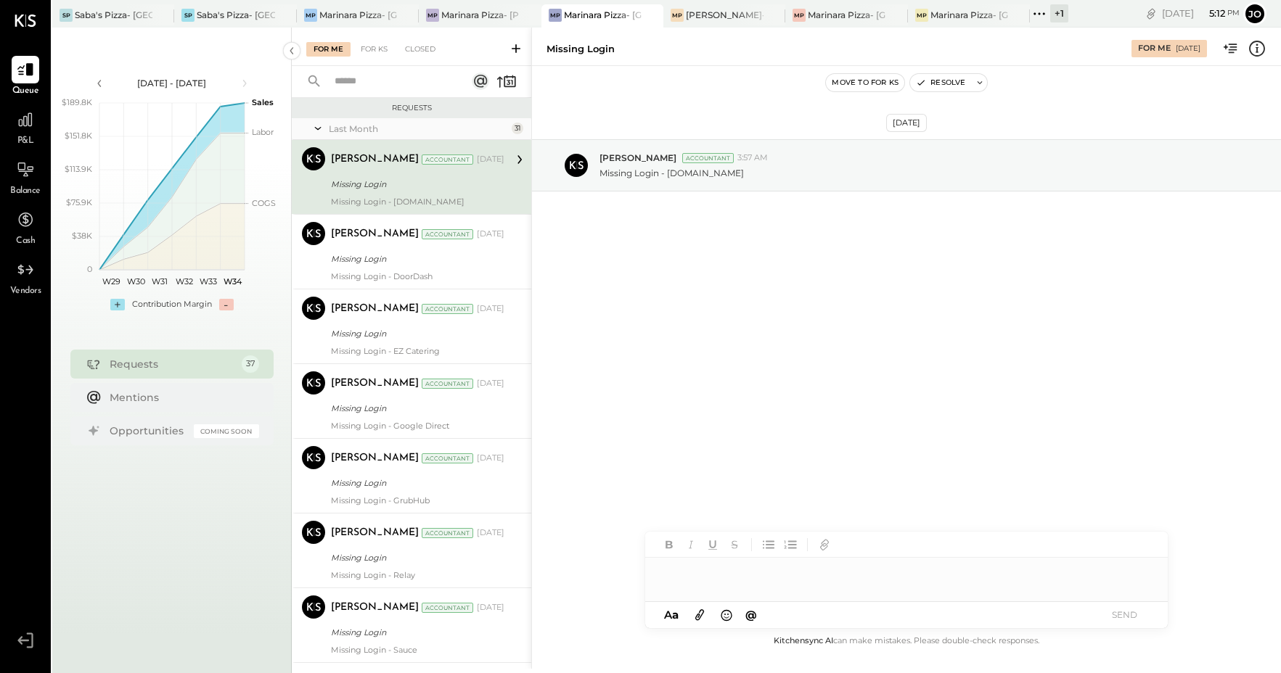 The width and height of the screenshot is (1281, 673). I want to click on div: Missing Login - DoorDash, so click(417, 276).